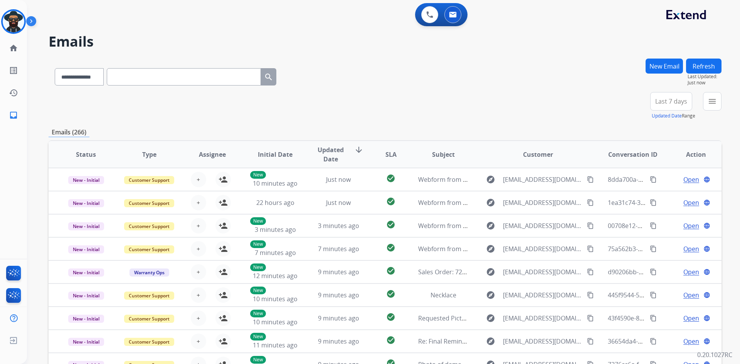 This screenshot has height=364, width=740. I want to click on span: 36654da4-32e7-4b41-94ee-26a1f2e0e0cc, so click(666, 341).